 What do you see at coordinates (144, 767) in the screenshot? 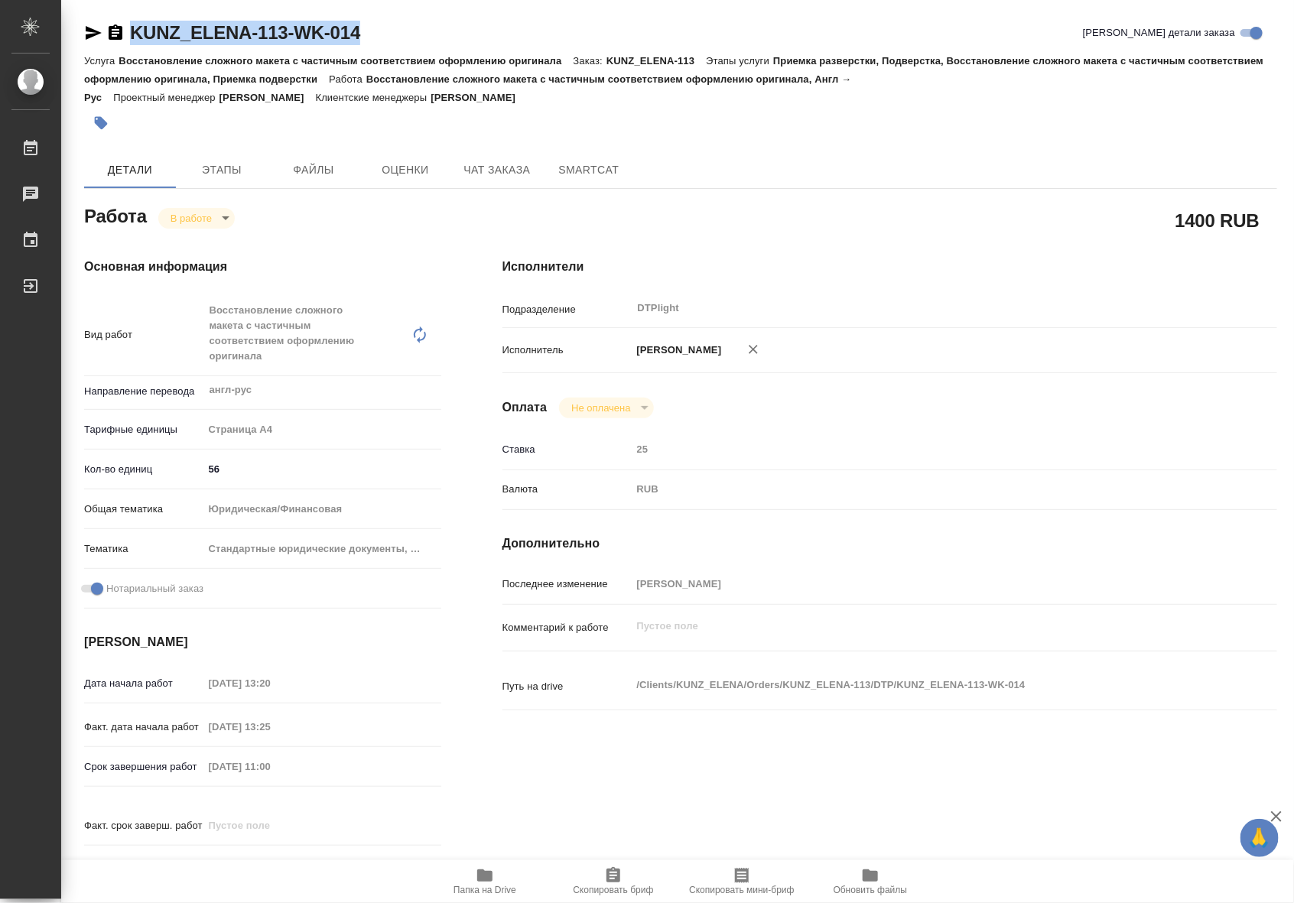
I see `p: Срок завершения работ` at bounding box center [144, 767].